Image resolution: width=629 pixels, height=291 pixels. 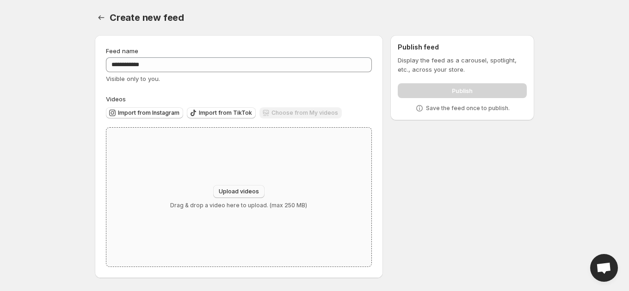 I want to click on span: Feed name, so click(x=122, y=51).